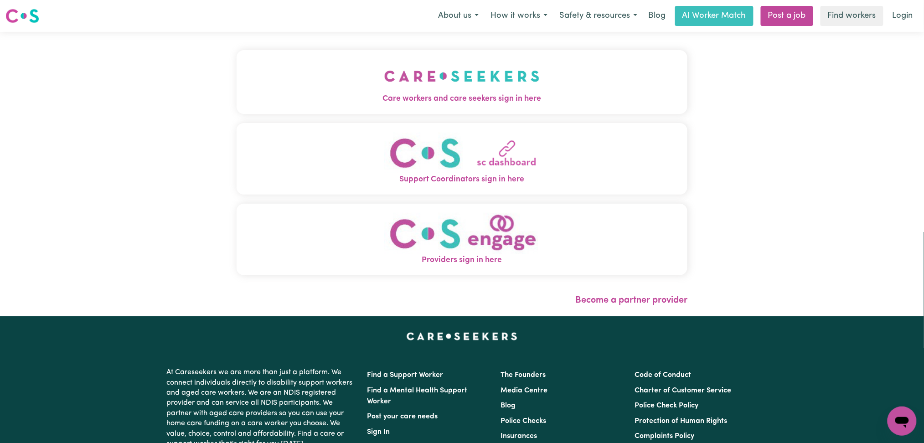 This screenshot has height=443, width=924. I want to click on span: Support Coordinators sign in here, so click(462, 180).